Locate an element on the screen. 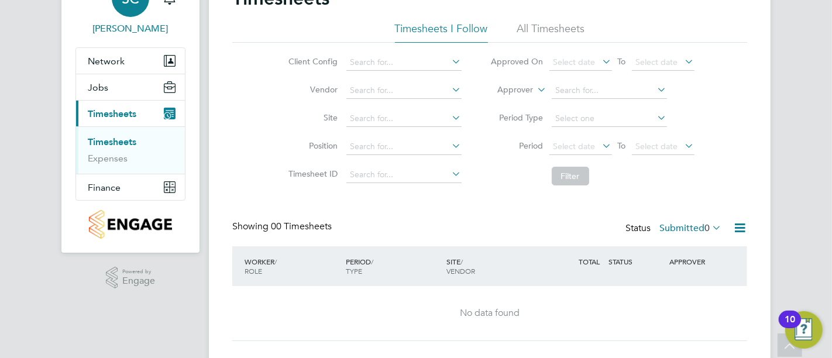 The image size is (832, 358). div: Showing is located at coordinates (283, 226).